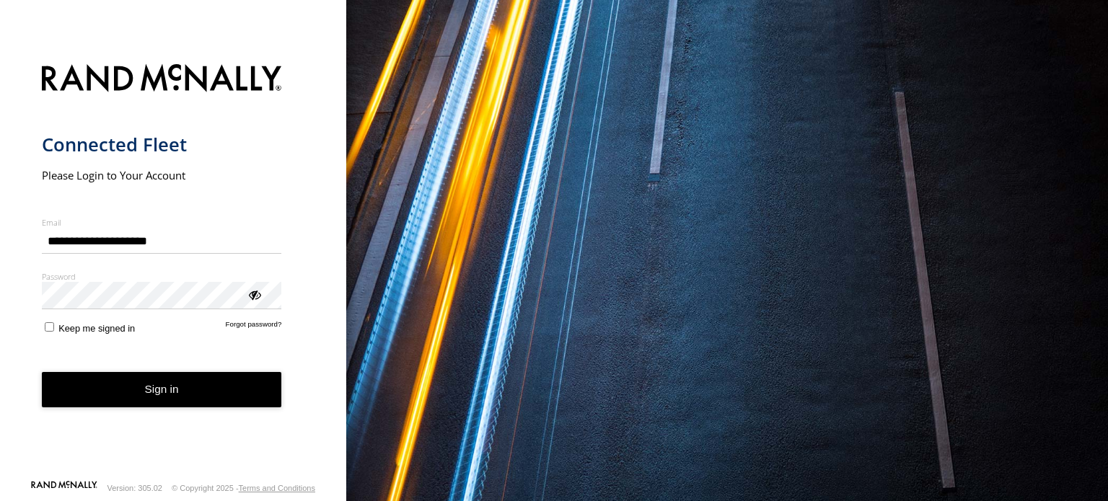 The image size is (1108, 501). I want to click on button: Sign in, so click(162, 389).